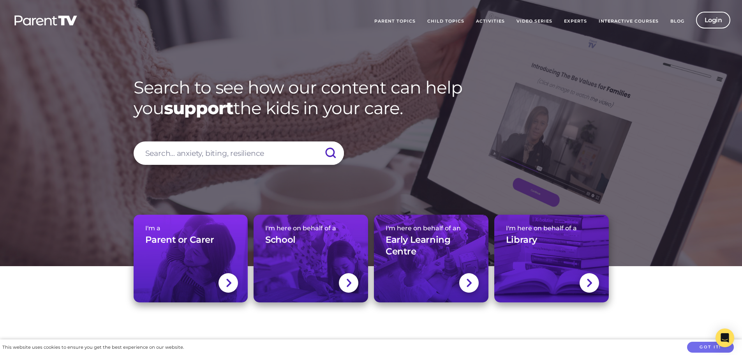 The height and width of the screenshot is (355, 742). What do you see at coordinates (371, 98) in the screenshot?
I see `h1: Search to see how our content can help you the kids in your care.` at bounding box center [371, 98].